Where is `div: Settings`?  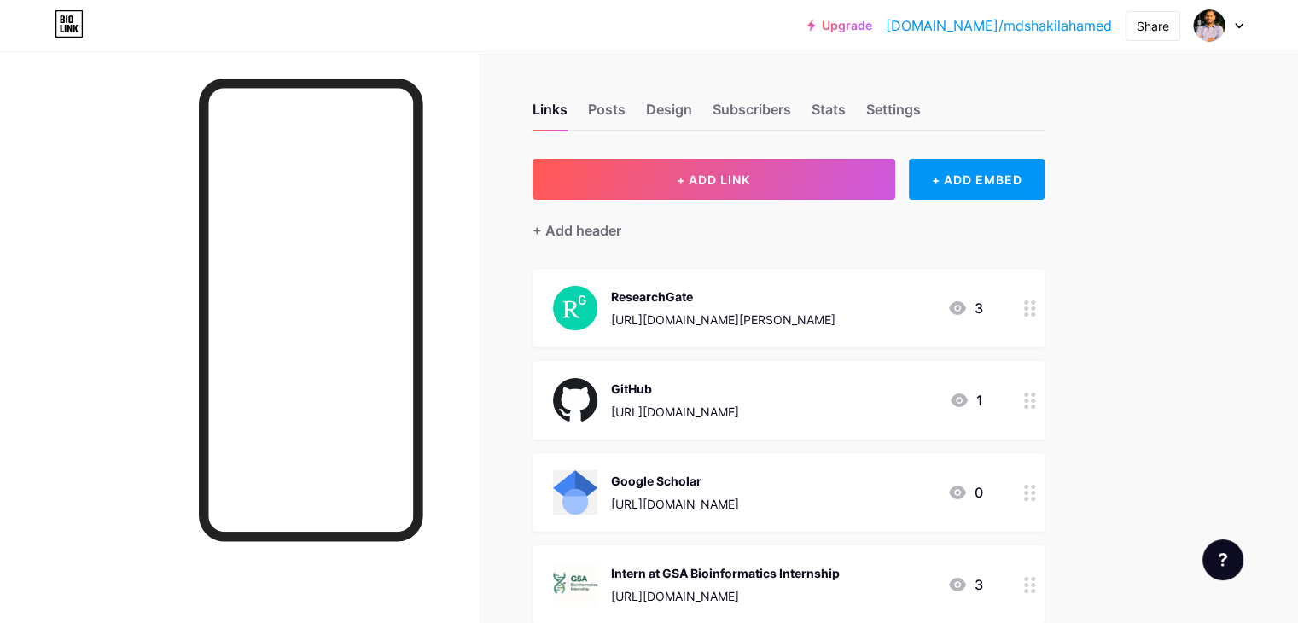
div: Settings is located at coordinates (894, 114).